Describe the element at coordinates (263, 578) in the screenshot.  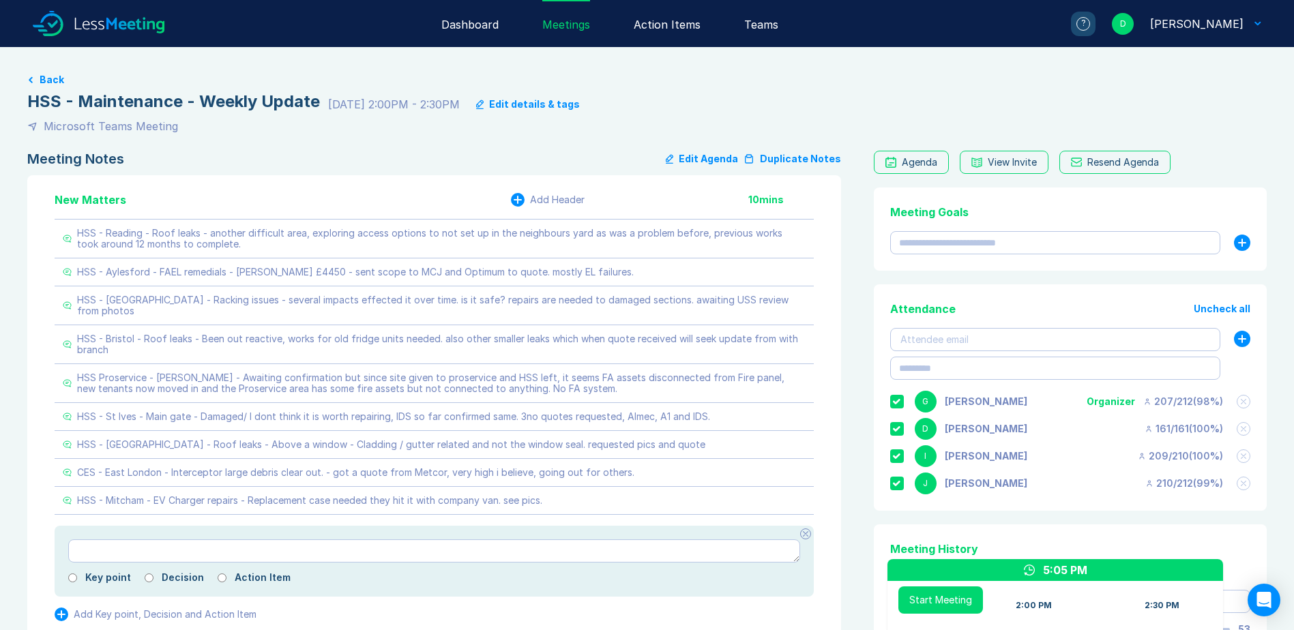
I see `label: Action Item` at that location.